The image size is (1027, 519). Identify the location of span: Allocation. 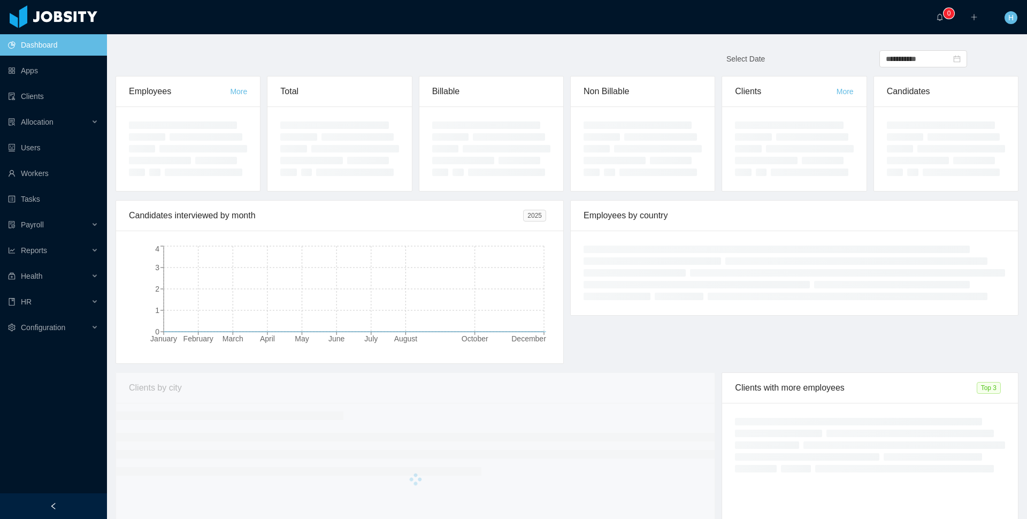
(37, 122).